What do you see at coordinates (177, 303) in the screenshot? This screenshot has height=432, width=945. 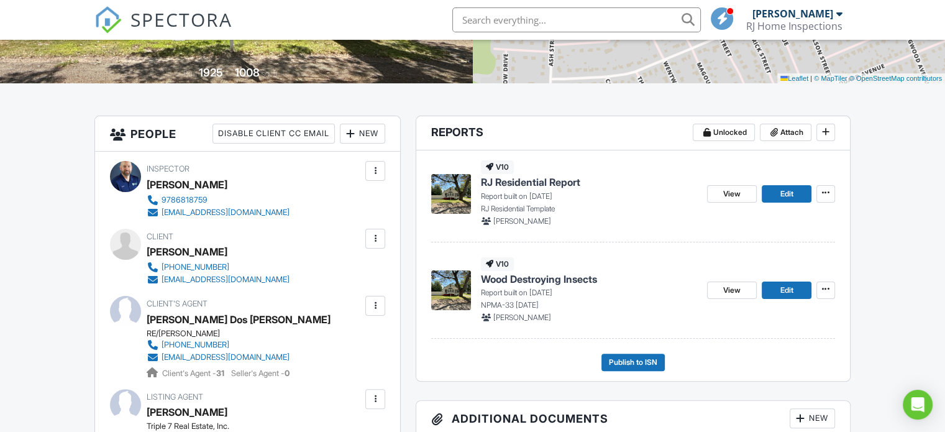 I see `span: Client's Agent` at bounding box center [177, 303].